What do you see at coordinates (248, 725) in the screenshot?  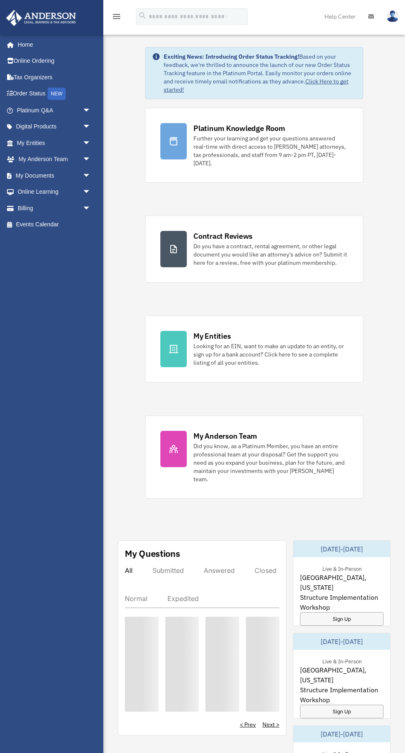 I see `a: < Prev` at bounding box center [248, 725].